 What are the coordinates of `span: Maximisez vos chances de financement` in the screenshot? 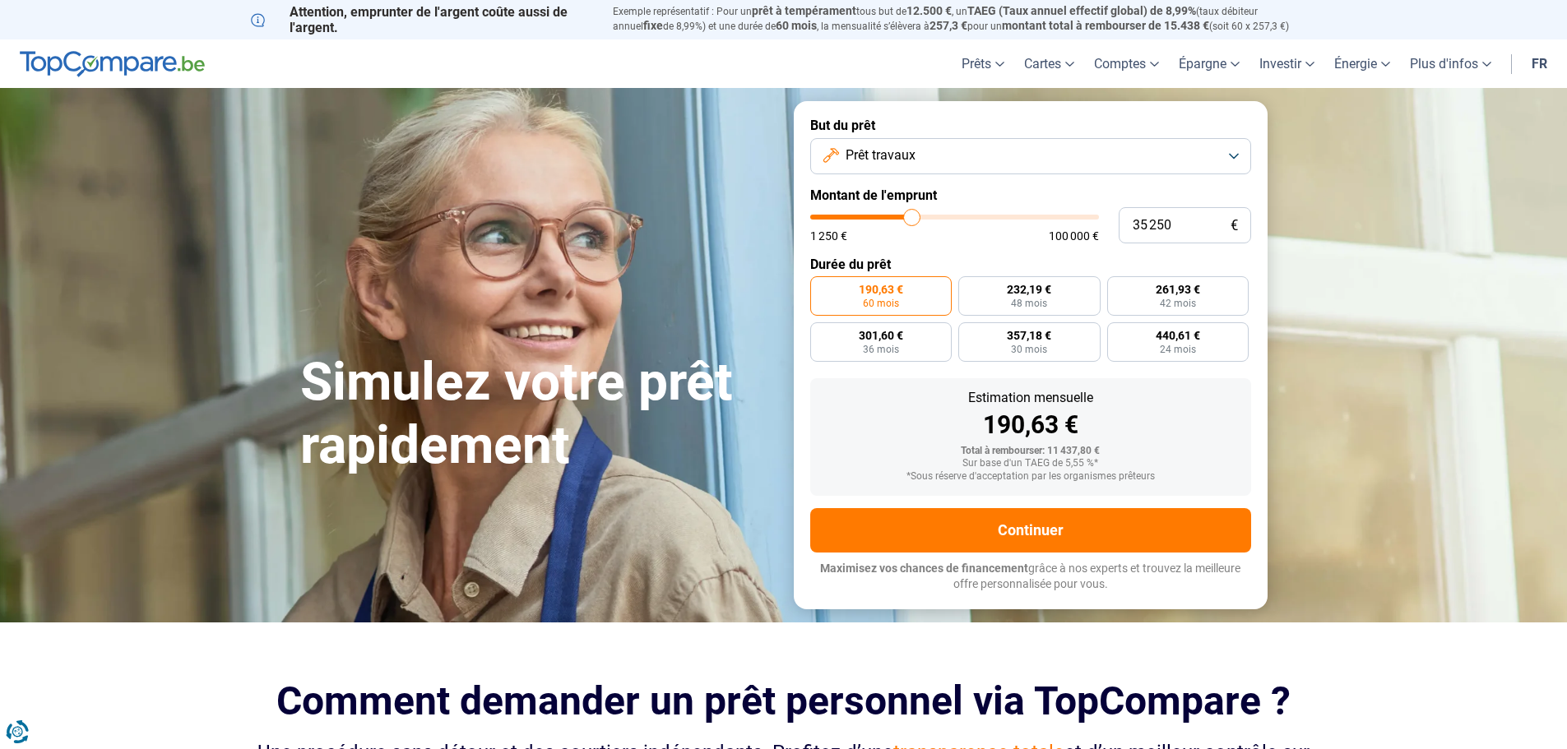 It's located at (924, 568).